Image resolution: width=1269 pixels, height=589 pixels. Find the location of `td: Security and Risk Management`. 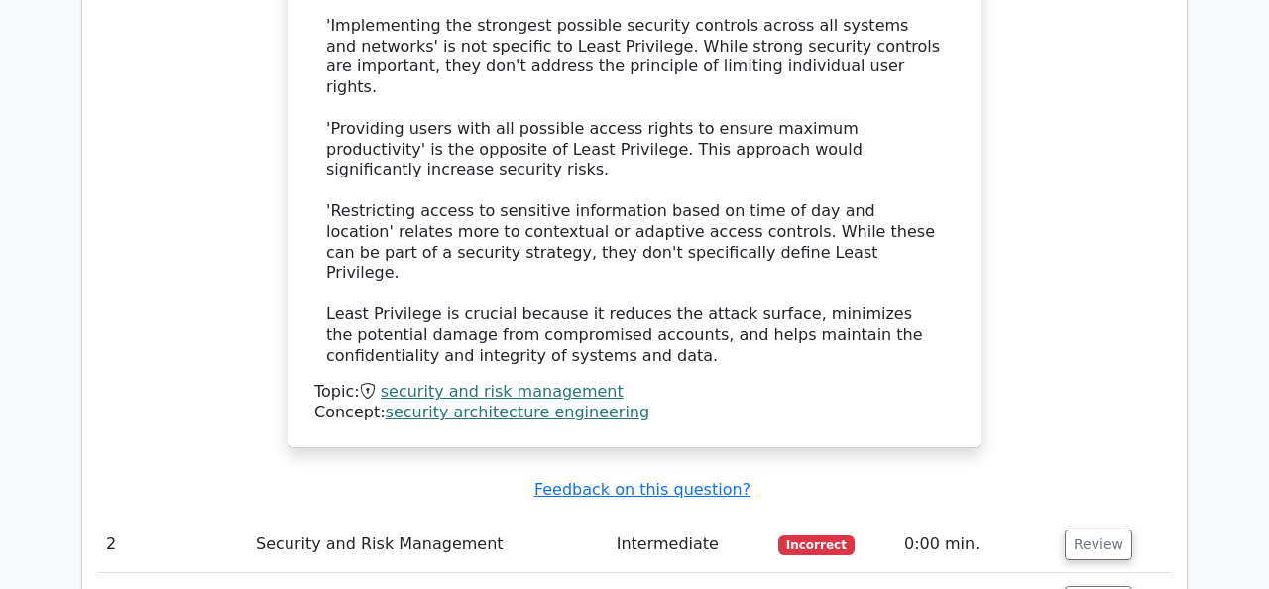

td: Security and Risk Management is located at coordinates (428, 544).